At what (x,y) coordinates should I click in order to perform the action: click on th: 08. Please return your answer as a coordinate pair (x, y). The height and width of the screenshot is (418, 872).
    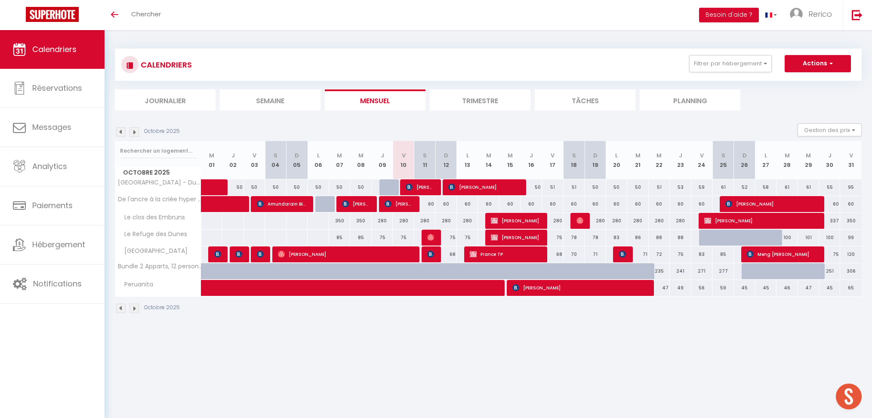
    Looking at the image, I should click on (361, 160).